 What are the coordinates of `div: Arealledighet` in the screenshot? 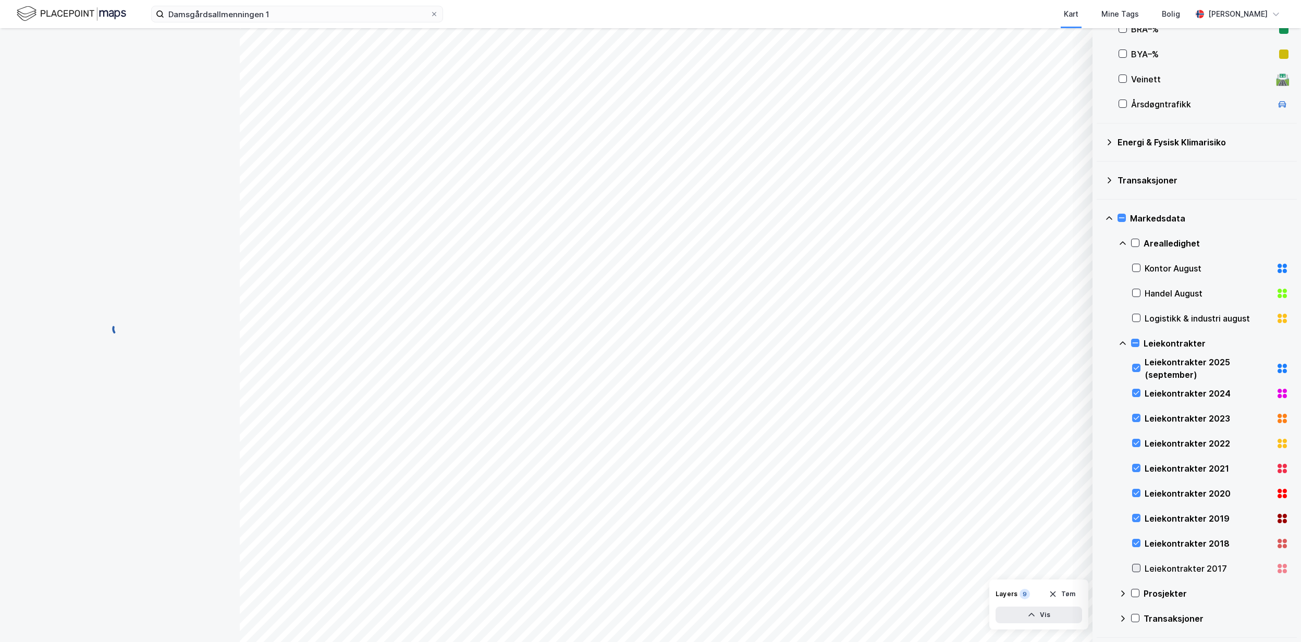 It's located at (1216, 243).